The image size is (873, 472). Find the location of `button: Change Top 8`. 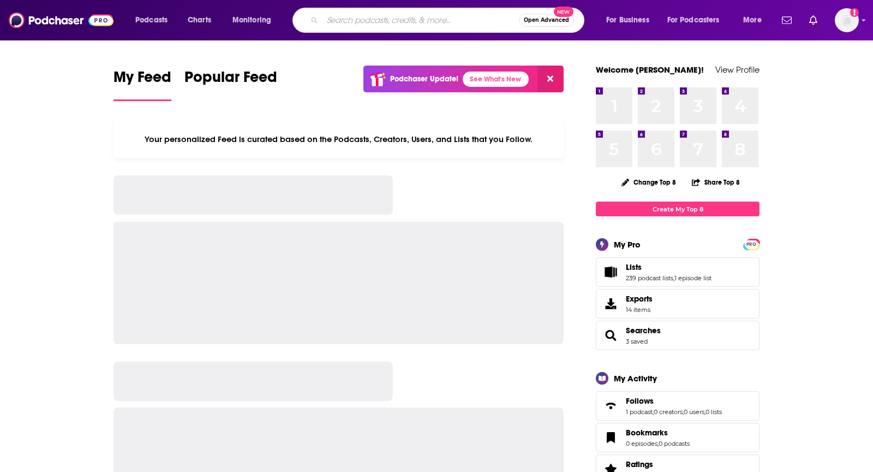

button: Change Top 8 is located at coordinates (649, 182).